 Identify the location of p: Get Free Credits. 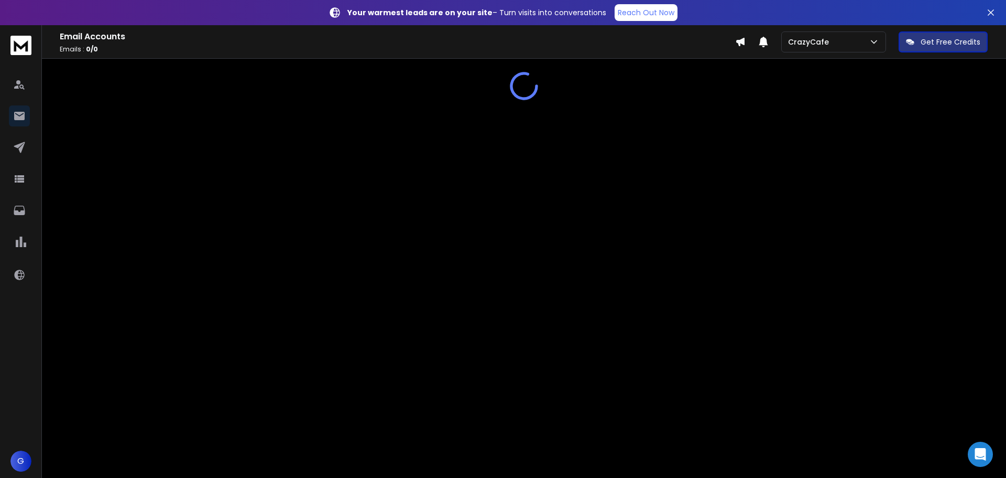
(951, 42).